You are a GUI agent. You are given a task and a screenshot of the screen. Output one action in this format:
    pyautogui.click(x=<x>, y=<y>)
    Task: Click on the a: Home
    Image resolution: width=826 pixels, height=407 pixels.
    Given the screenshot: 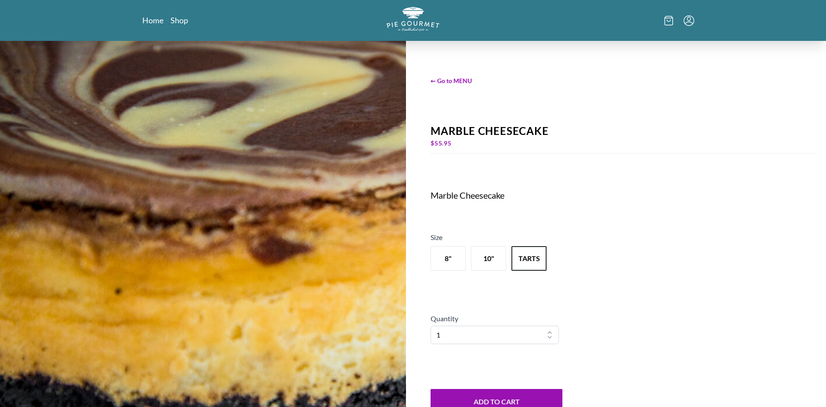 What is the action you would take?
    pyautogui.click(x=153, y=20)
    